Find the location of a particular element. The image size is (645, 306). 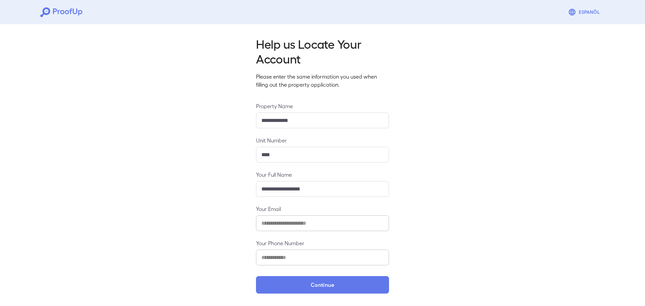

label: Your Phone Number is located at coordinates (323, 243).